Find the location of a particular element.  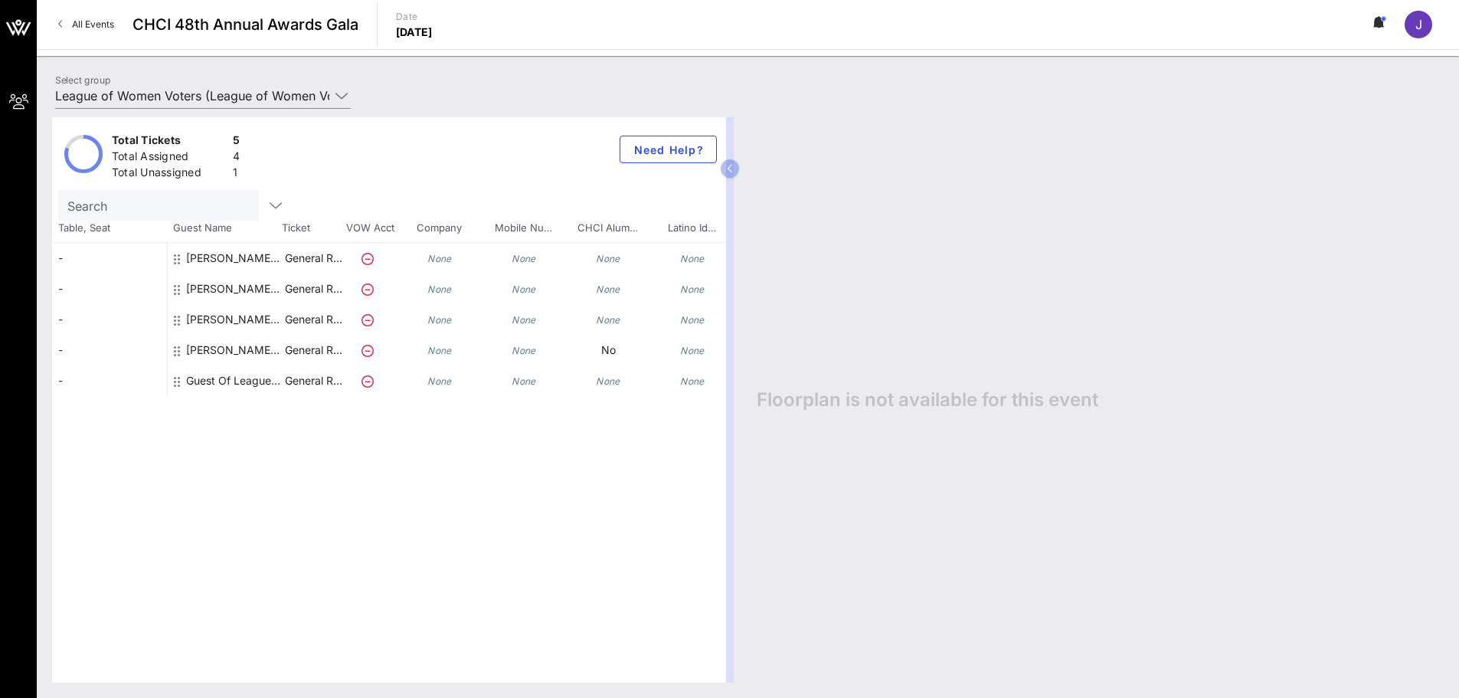

span: CHCI 48th Annual Awards Gala is located at coordinates (245, 25).